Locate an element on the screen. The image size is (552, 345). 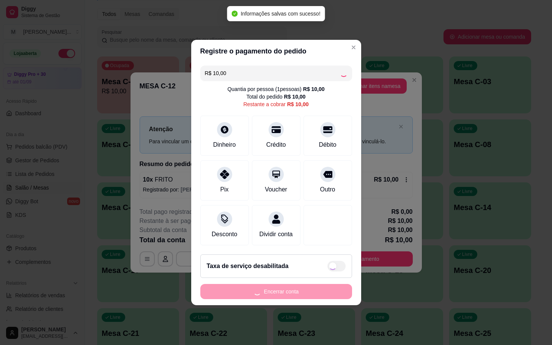
div: Débito is located at coordinates (328, 145).